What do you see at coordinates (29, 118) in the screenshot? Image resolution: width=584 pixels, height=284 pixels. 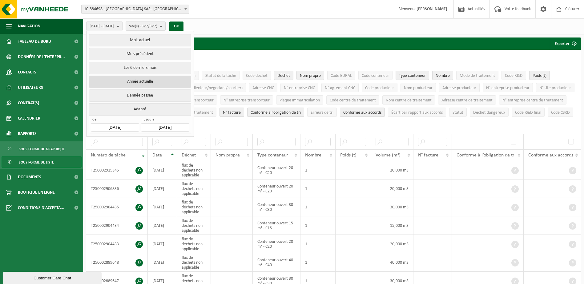 I see `span: Calendrier` at bounding box center [29, 118].